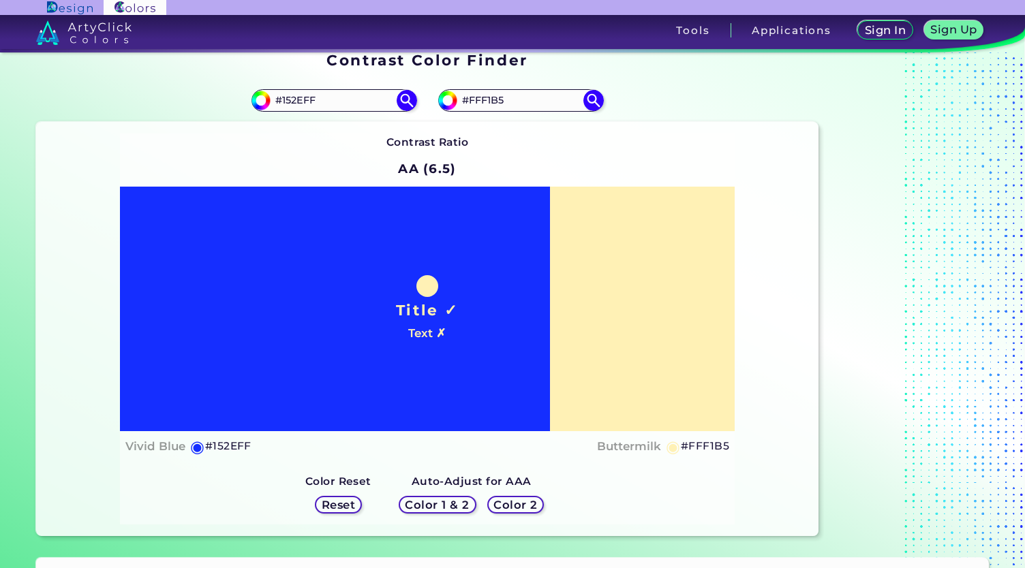 Image resolution: width=1025 pixels, height=568 pixels. I want to click on h5: Reset, so click(338, 505).